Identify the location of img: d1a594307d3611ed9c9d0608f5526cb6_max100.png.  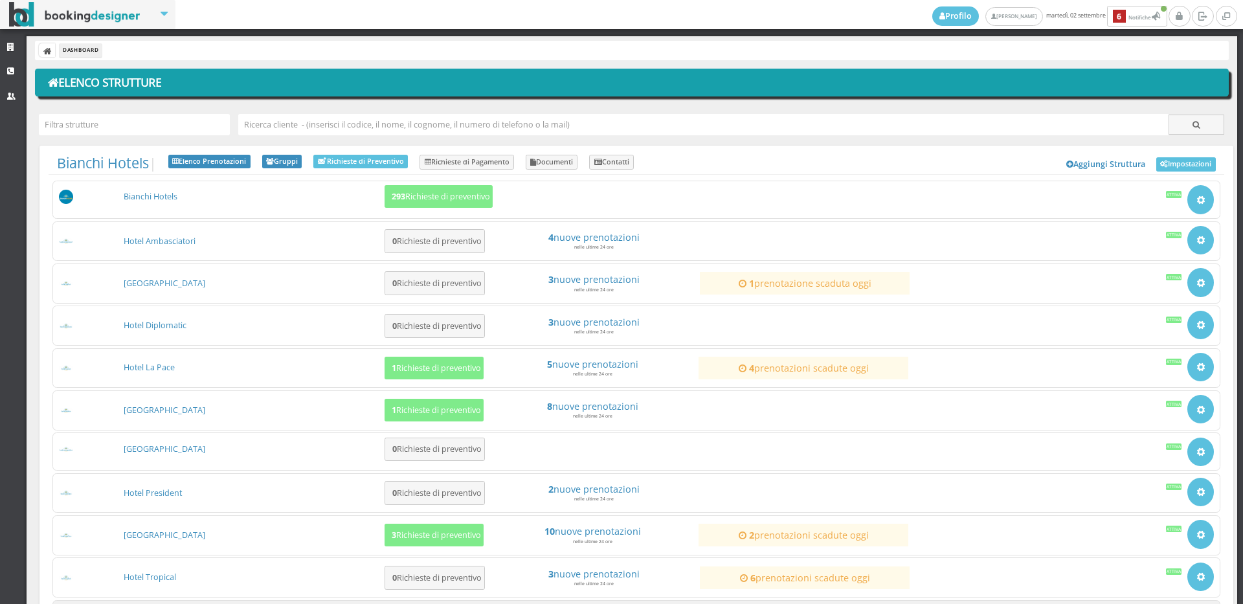
(66, 449).